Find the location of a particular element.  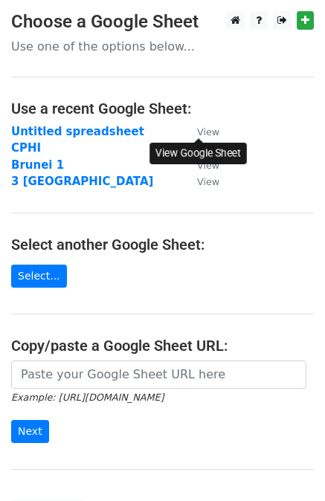

div: View Google Sheet is located at coordinates (198, 153).